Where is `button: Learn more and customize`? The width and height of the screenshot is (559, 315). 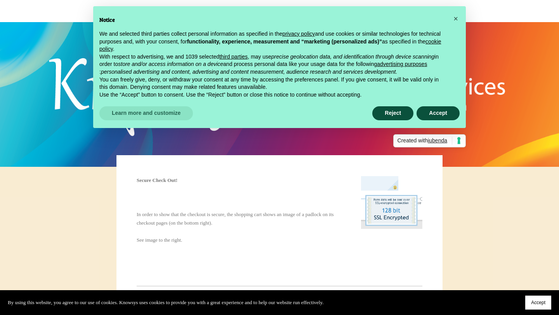
button: Learn more and customize is located at coordinates (146, 113).